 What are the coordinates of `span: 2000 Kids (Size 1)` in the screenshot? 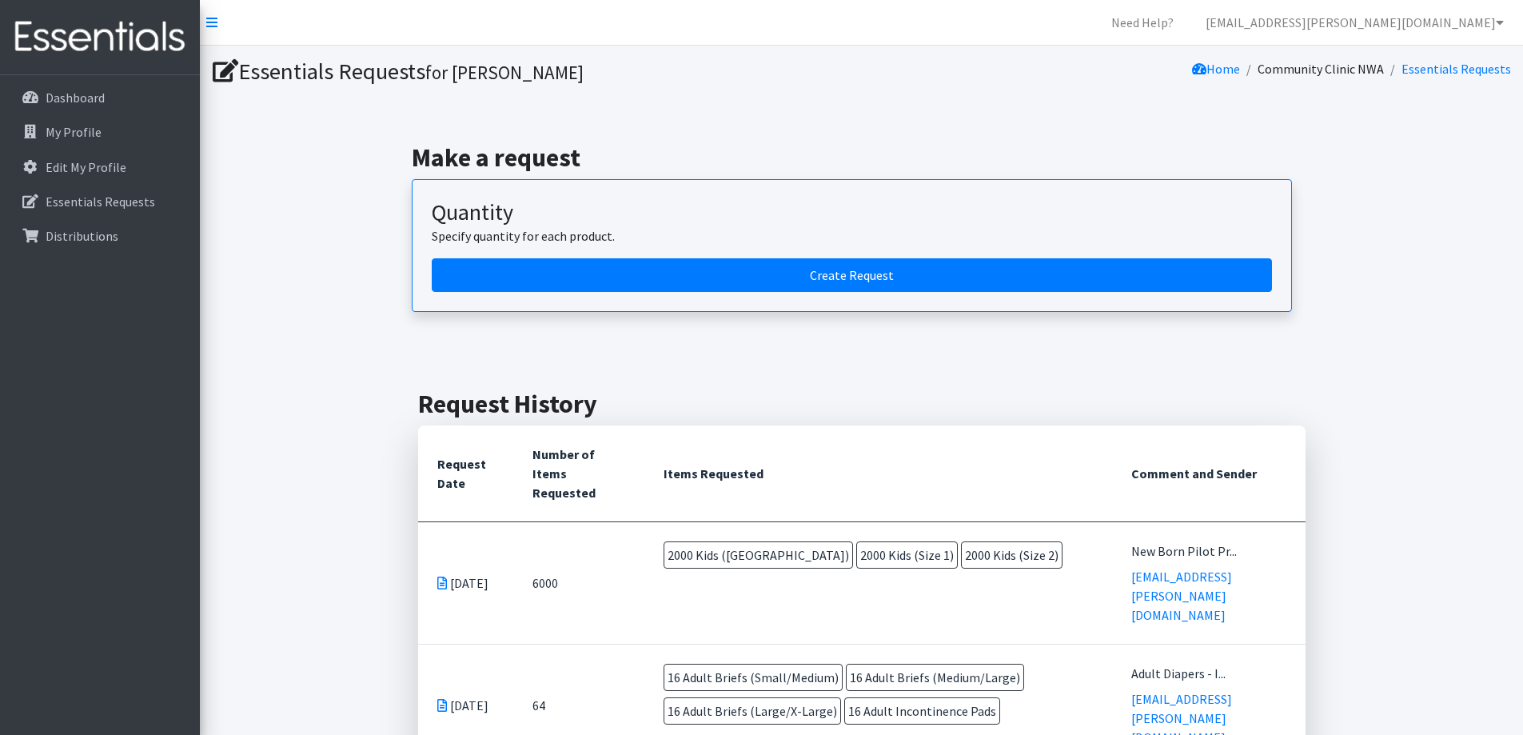 It's located at (907, 555).